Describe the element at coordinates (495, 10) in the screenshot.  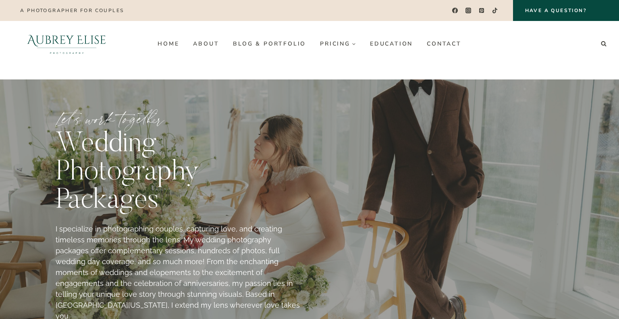
I see `a: TikTok` at that location.